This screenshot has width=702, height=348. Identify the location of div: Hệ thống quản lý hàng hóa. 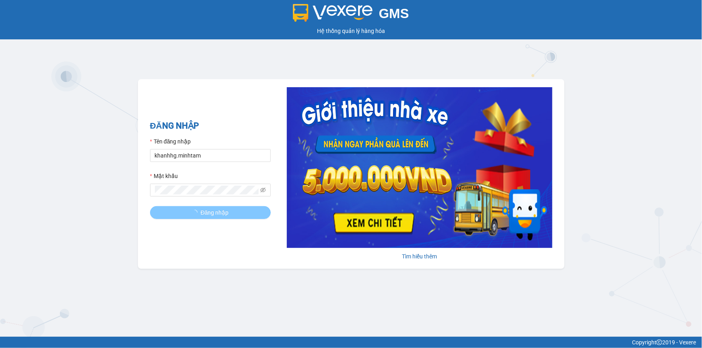
(351, 31).